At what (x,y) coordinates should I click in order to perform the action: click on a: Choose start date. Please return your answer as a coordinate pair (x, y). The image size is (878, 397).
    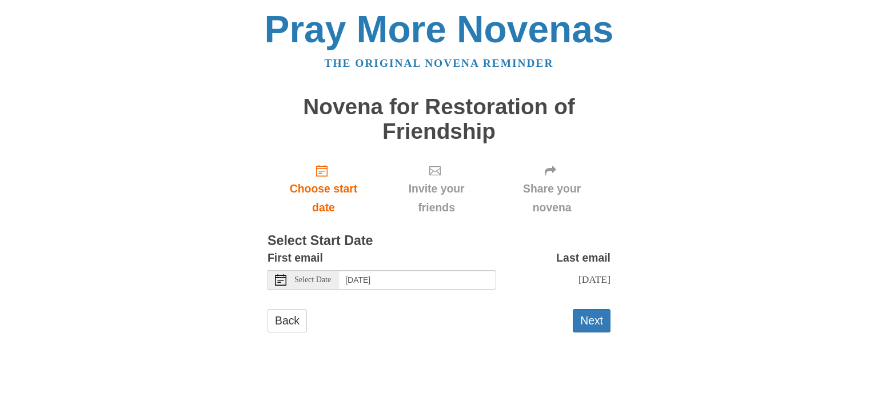
    Looking at the image, I should click on (324, 189).